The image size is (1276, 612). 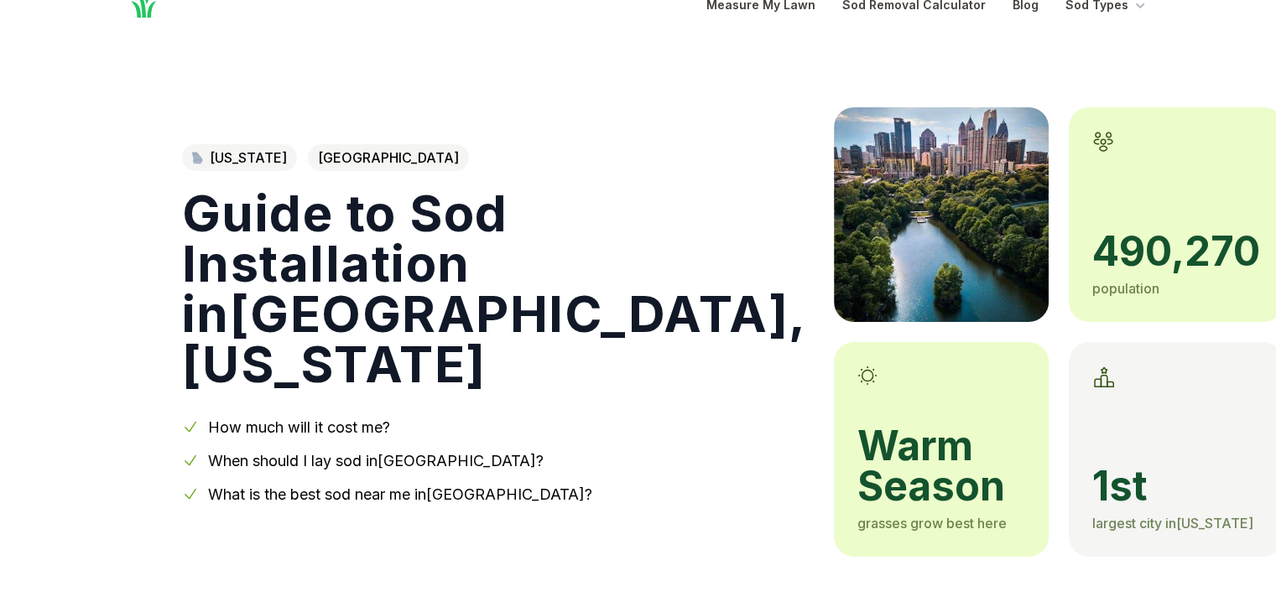 What do you see at coordinates (197, 158) in the screenshot?
I see `img: Georgia state outline` at bounding box center [197, 158].